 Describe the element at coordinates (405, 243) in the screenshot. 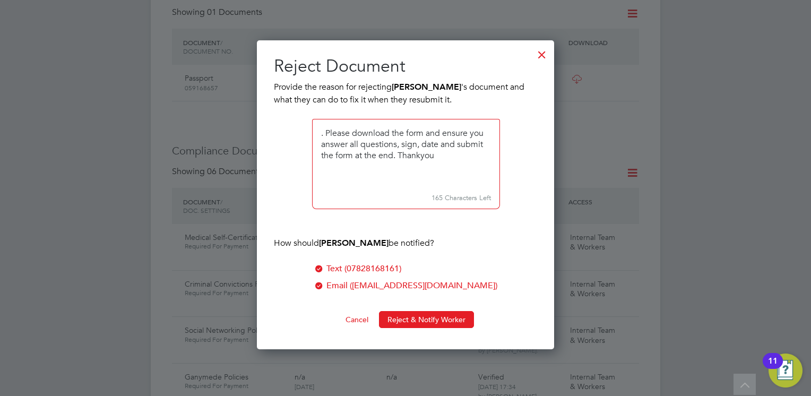

I see `p: How should be notified?` at that location.